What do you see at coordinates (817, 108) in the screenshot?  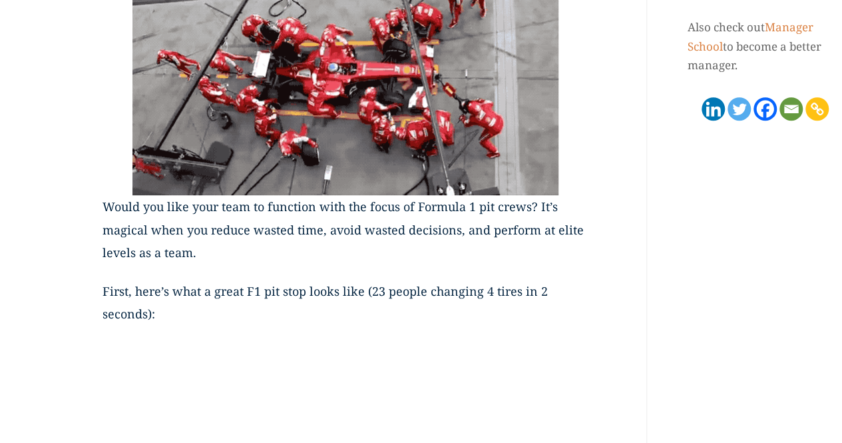 I see `a: Copy Link` at bounding box center [817, 108].